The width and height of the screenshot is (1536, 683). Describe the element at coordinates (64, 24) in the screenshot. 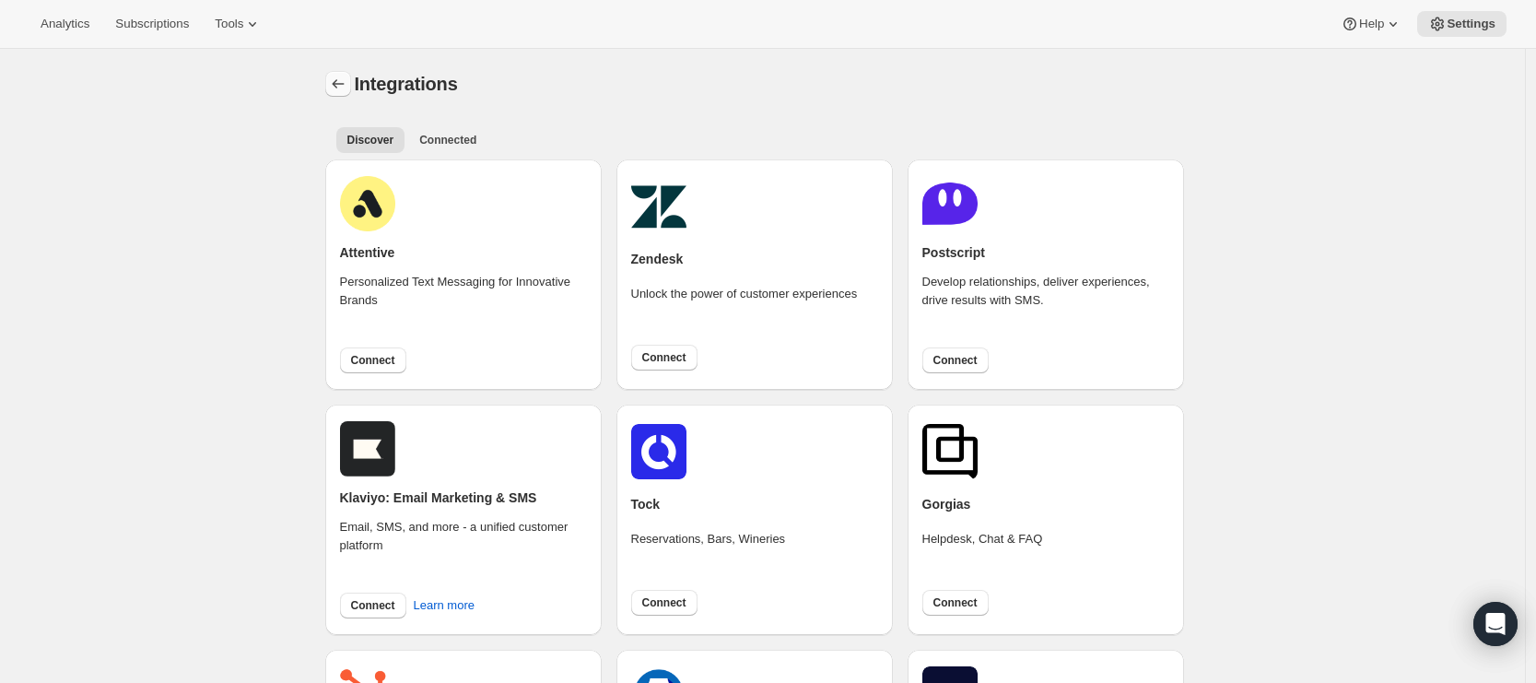

I see `span: Analytics` at that location.